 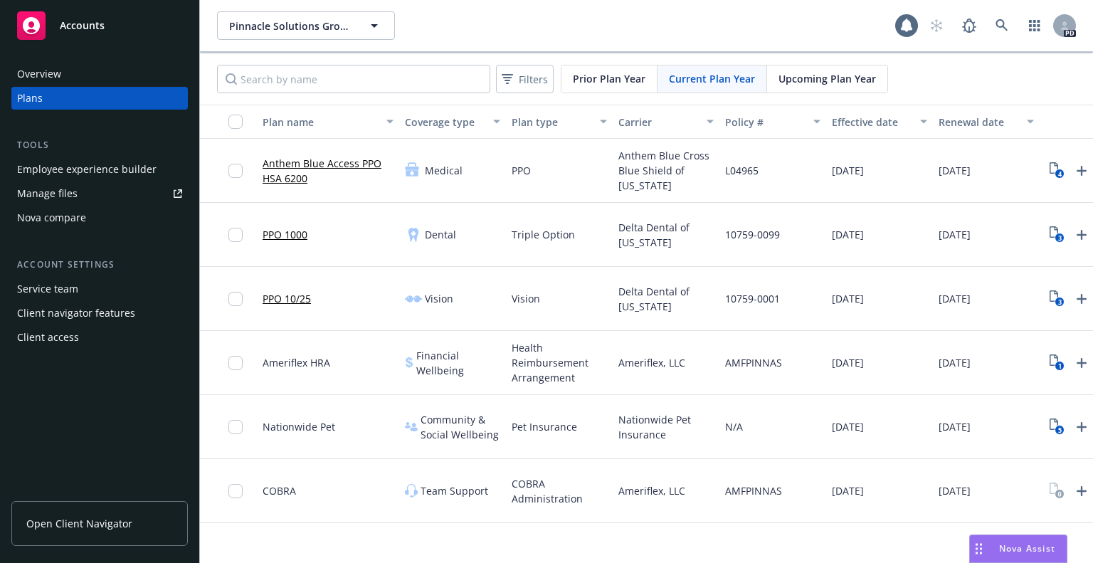 What do you see at coordinates (100, 98) in the screenshot?
I see `a: Plans` at bounding box center [100, 98].